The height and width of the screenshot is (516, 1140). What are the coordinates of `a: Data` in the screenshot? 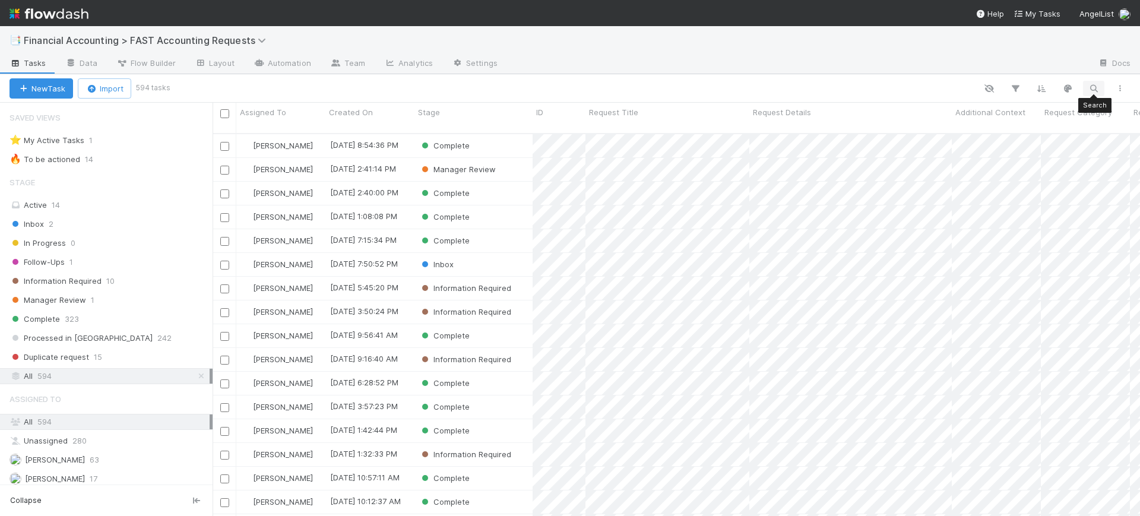 It's located at (81, 64).